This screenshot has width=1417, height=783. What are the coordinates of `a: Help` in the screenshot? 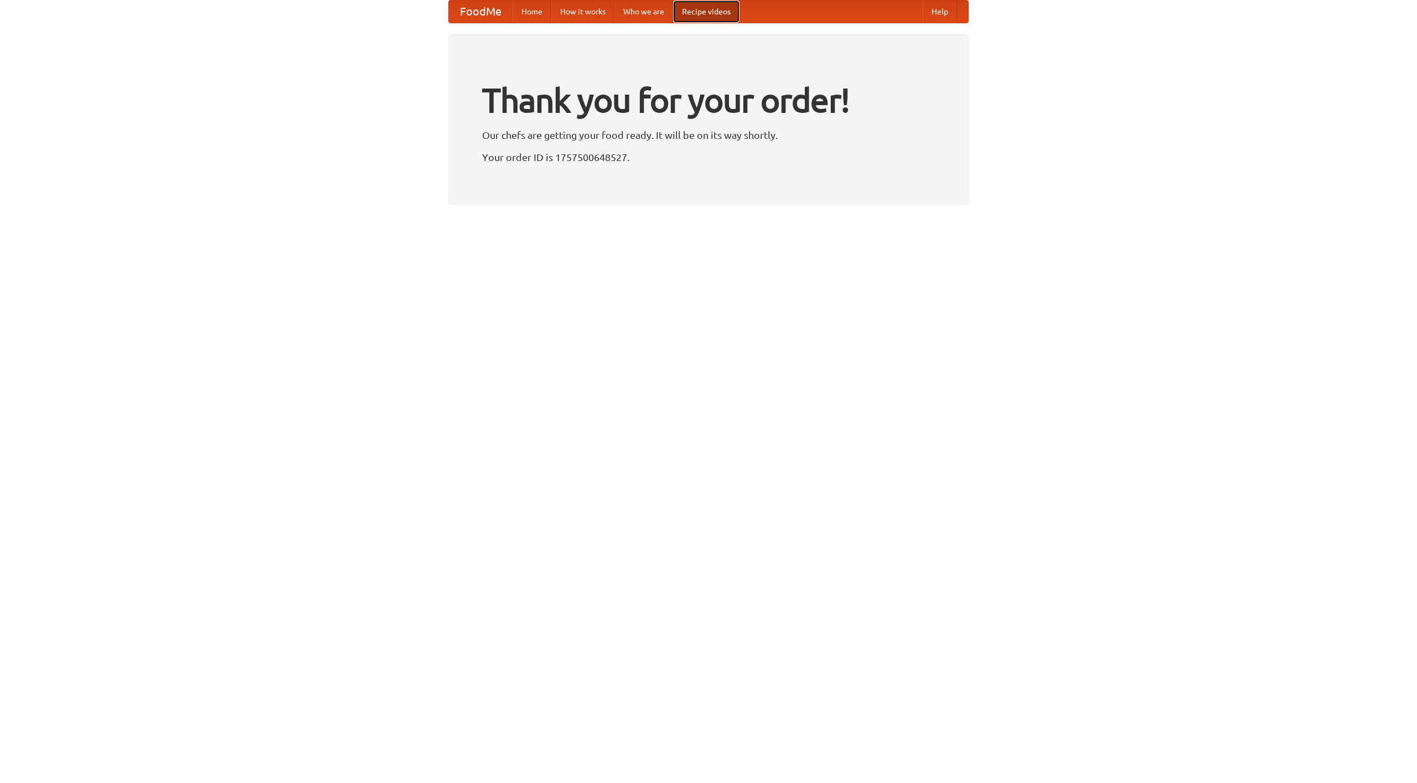 It's located at (940, 12).